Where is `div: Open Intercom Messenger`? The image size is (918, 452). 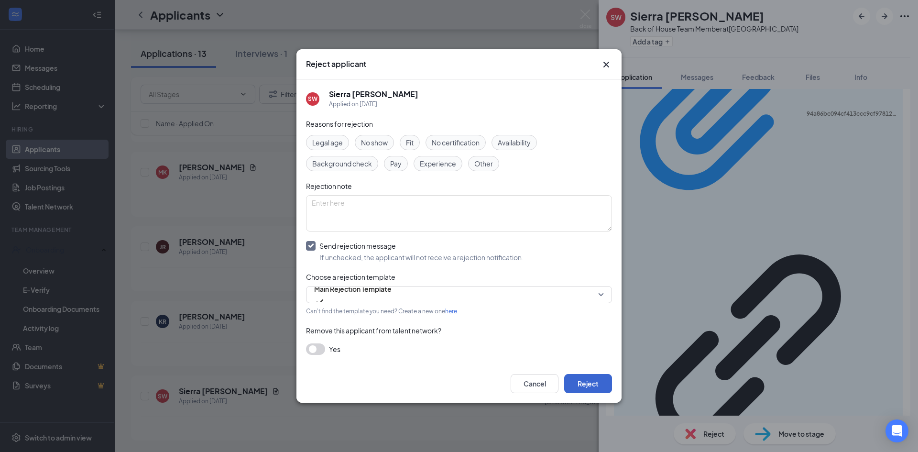
div: Open Intercom Messenger is located at coordinates (897, 431).